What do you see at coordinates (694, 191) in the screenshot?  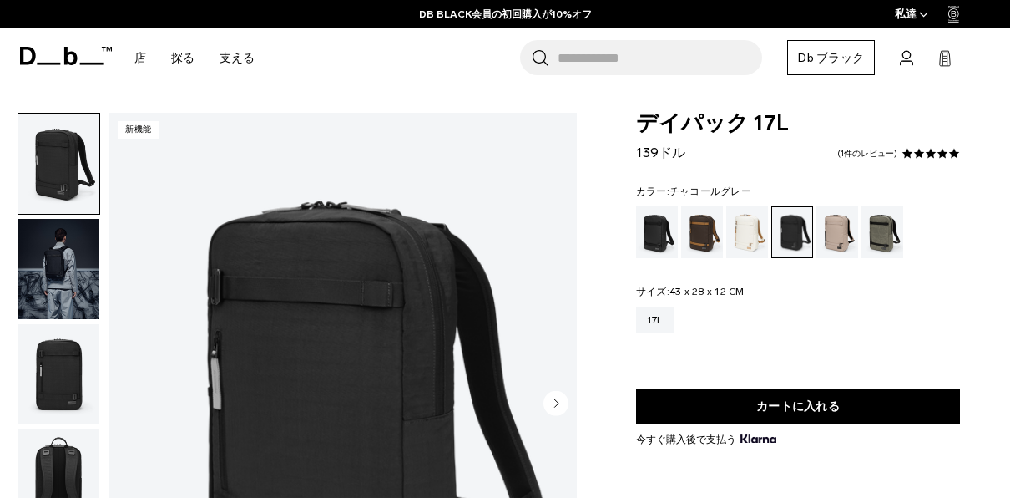 I see `font: カラー:` at bounding box center [694, 191].